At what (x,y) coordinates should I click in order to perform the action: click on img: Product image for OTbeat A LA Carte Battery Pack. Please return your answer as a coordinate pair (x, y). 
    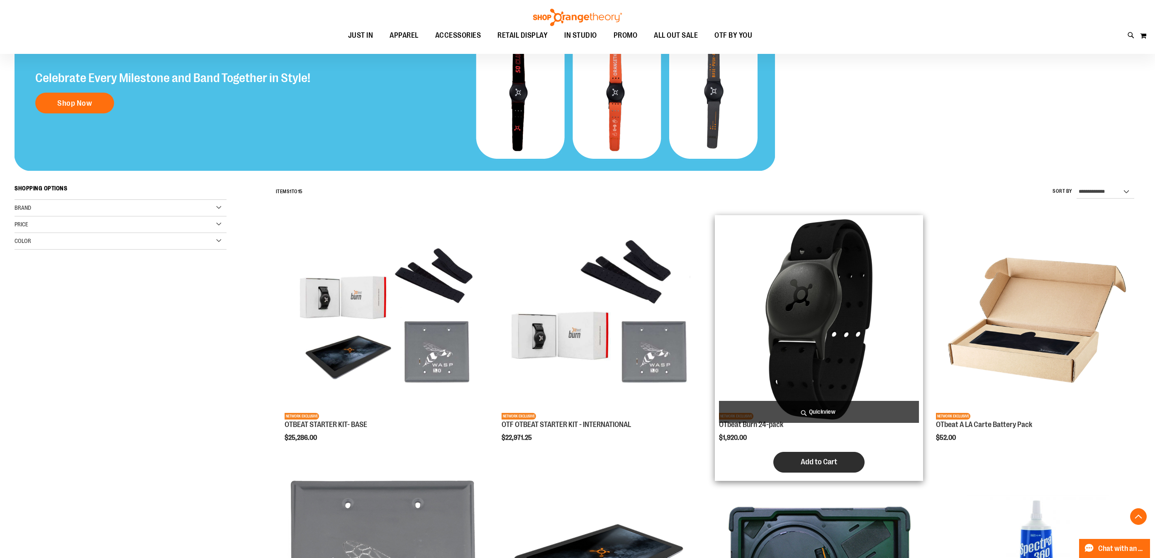
    Looking at the image, I should click on (1036, 319).